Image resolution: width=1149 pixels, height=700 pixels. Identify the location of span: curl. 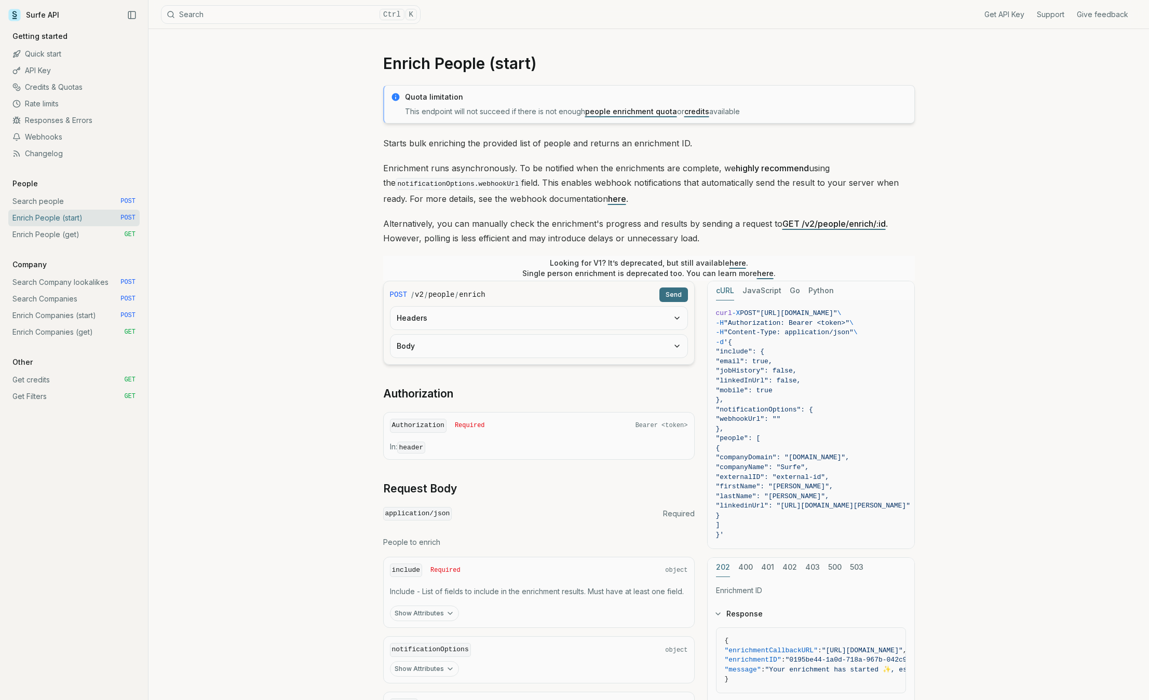
(724, 313).